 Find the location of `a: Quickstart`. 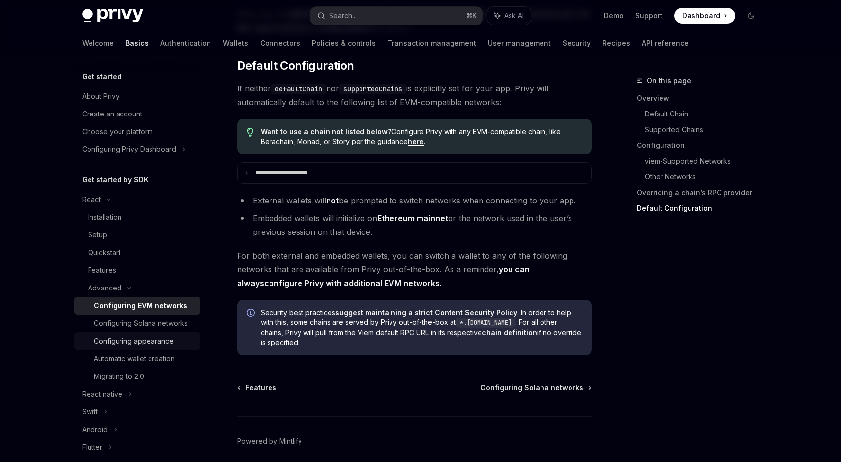

a: Quickstart is located at coordinates (137, 253).